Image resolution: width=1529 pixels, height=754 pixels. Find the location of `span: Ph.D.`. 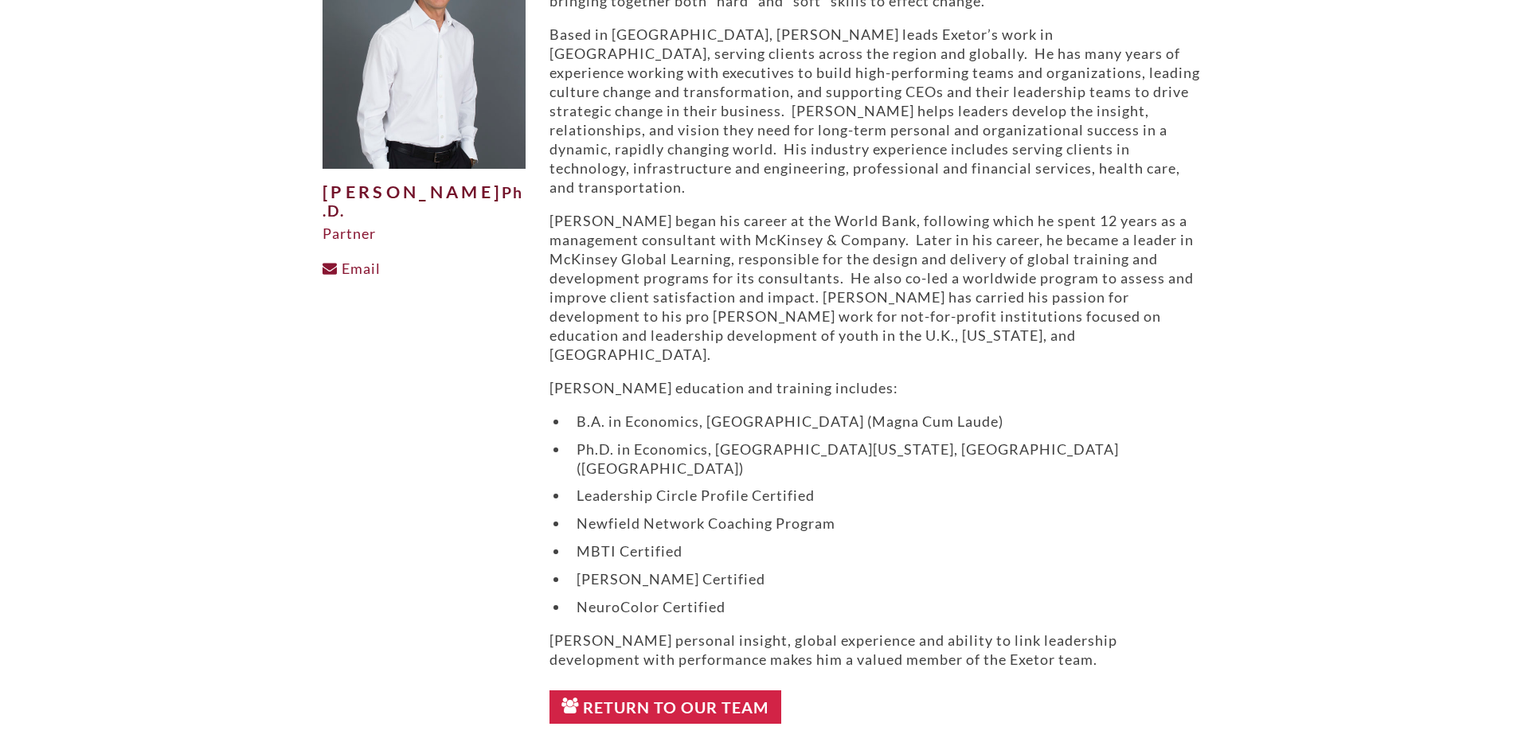

span: Ph.D. is located at coordinates (423, 201).